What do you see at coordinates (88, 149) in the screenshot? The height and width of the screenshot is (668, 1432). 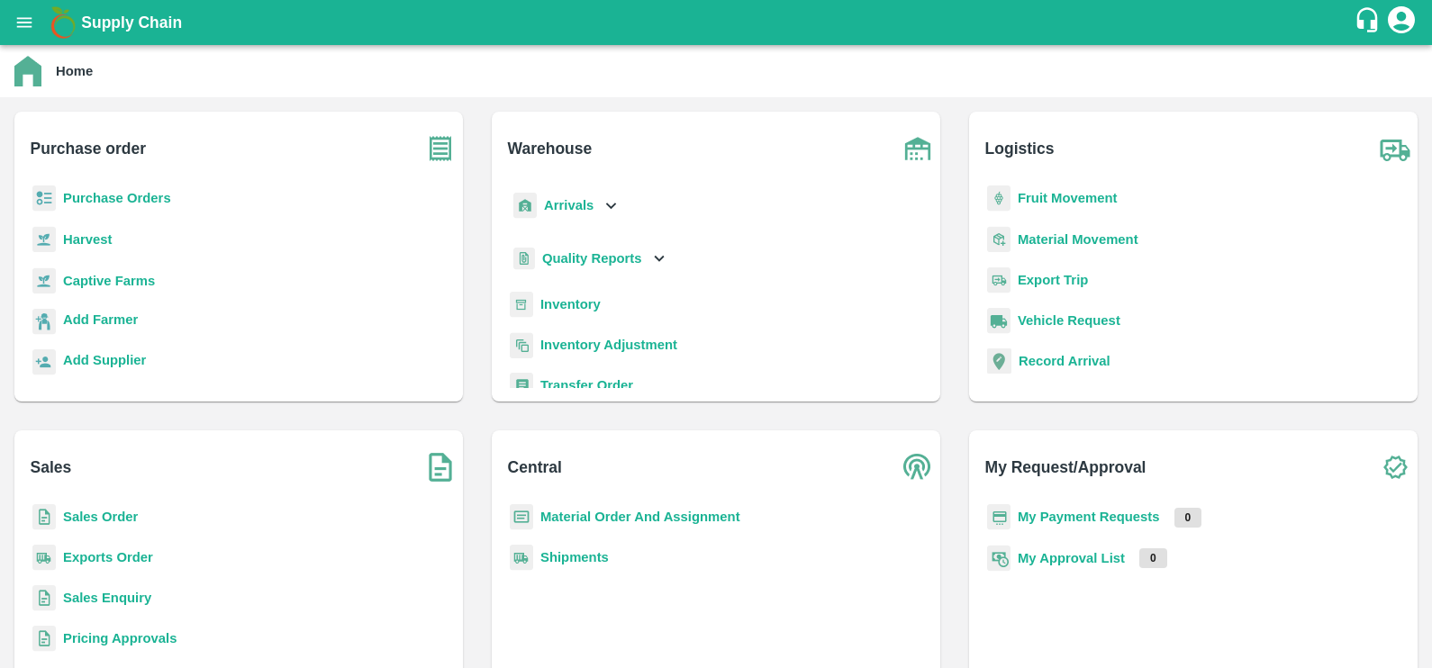 I see `b: Purchase order` at bounding box center [88, 149].